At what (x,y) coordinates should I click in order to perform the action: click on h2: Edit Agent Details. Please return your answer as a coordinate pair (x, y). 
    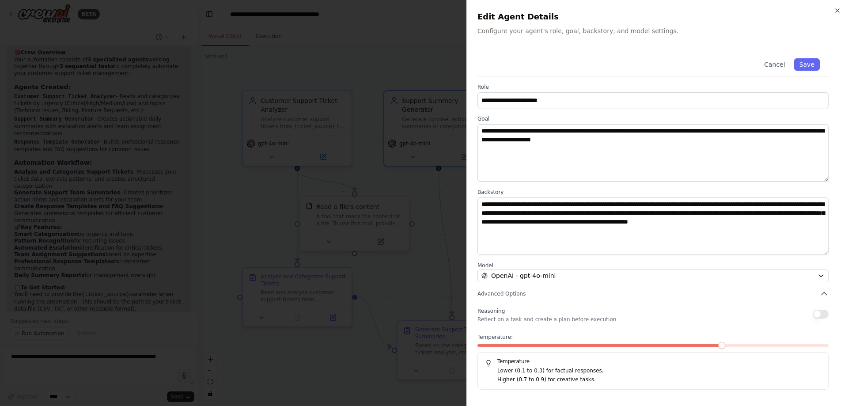
    Looking at the image, I should click on (657, 17).